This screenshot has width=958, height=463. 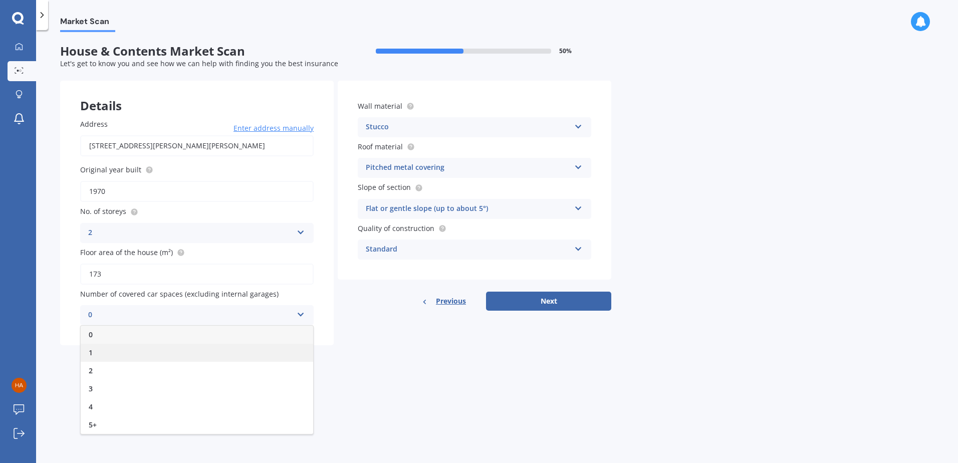 What do you see at coordinates (468, 250) in the screenshot?
I see `div: Standard` at bounding box center [468, 250].